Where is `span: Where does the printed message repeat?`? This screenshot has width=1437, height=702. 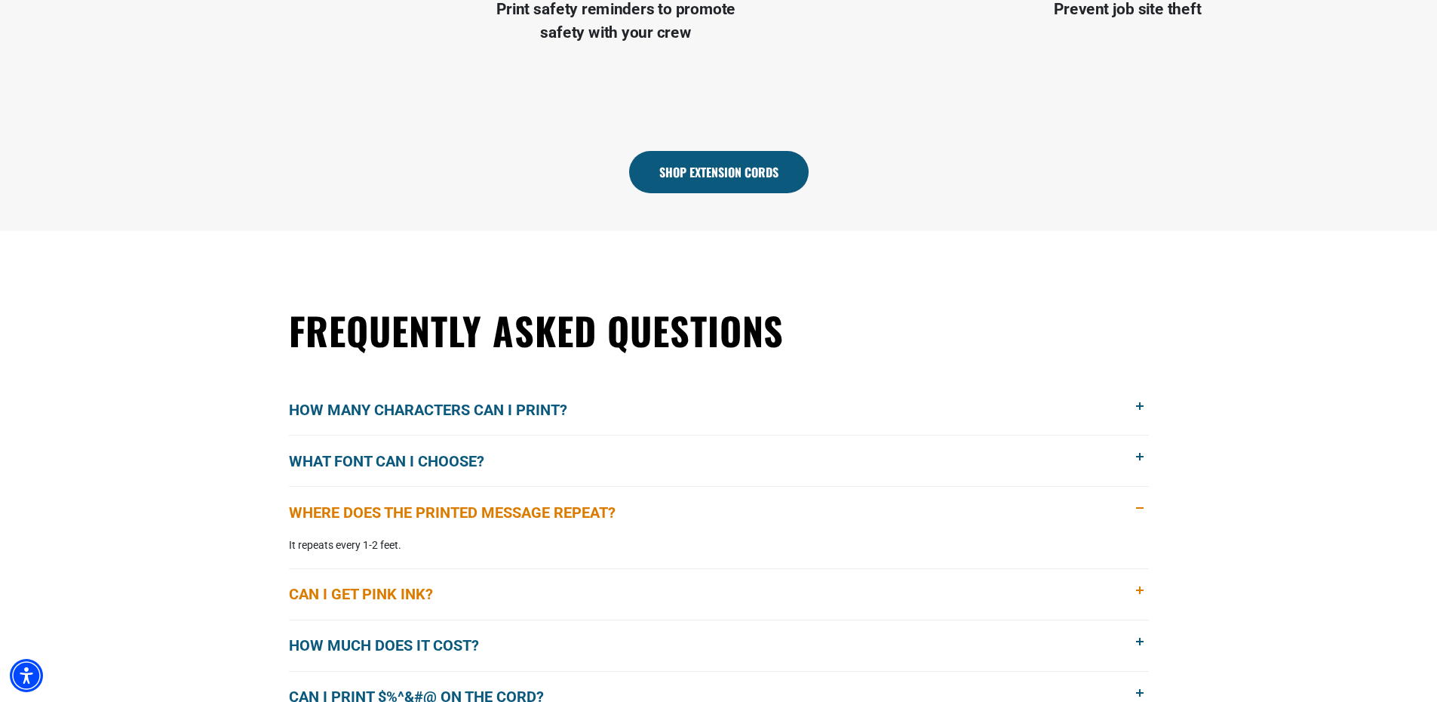
span: Where does the printed message repeat? is located at coordinates (463, 512).